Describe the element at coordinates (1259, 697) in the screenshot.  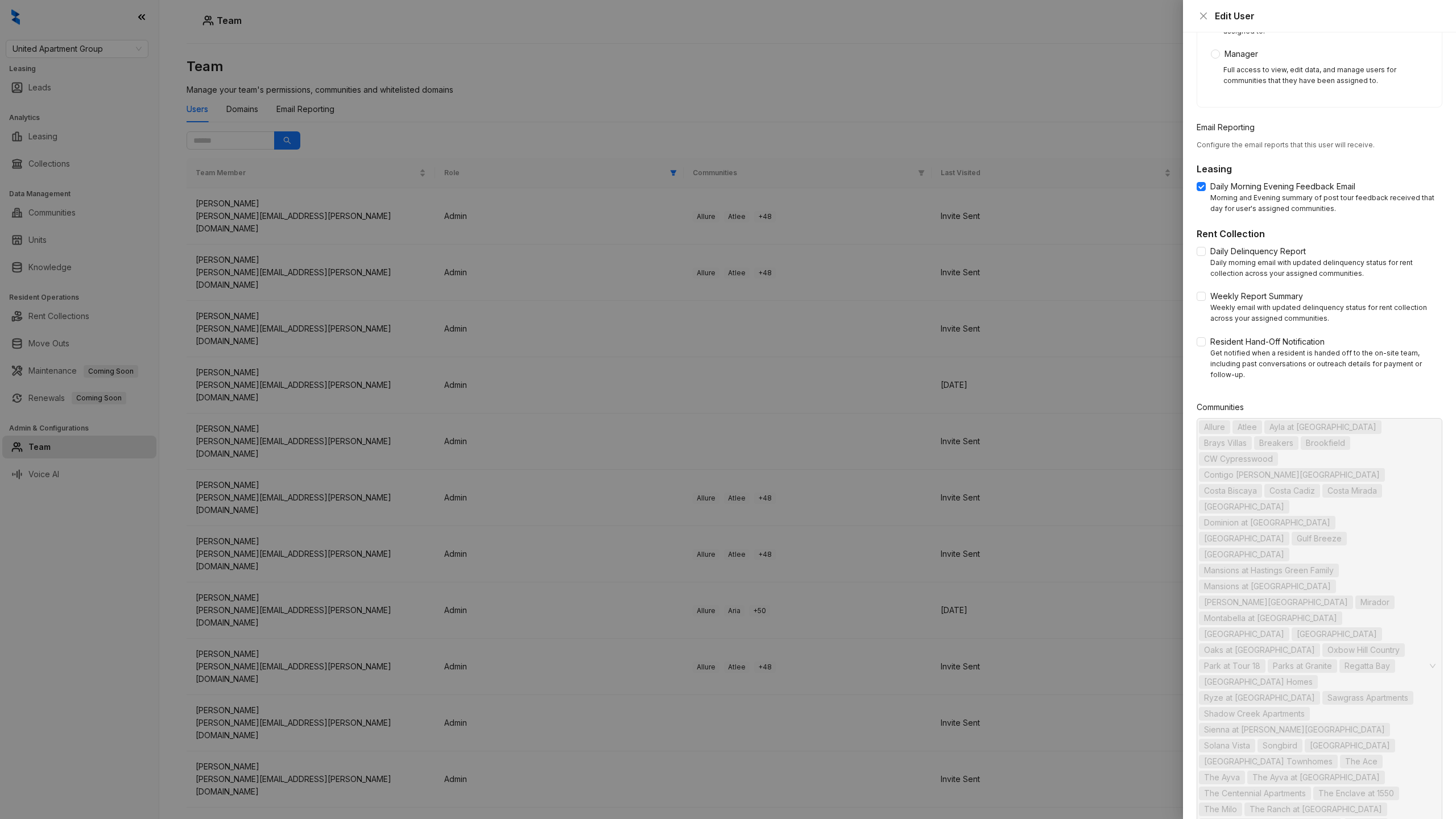
I see `span: Ryze at Sunfield` at that location.